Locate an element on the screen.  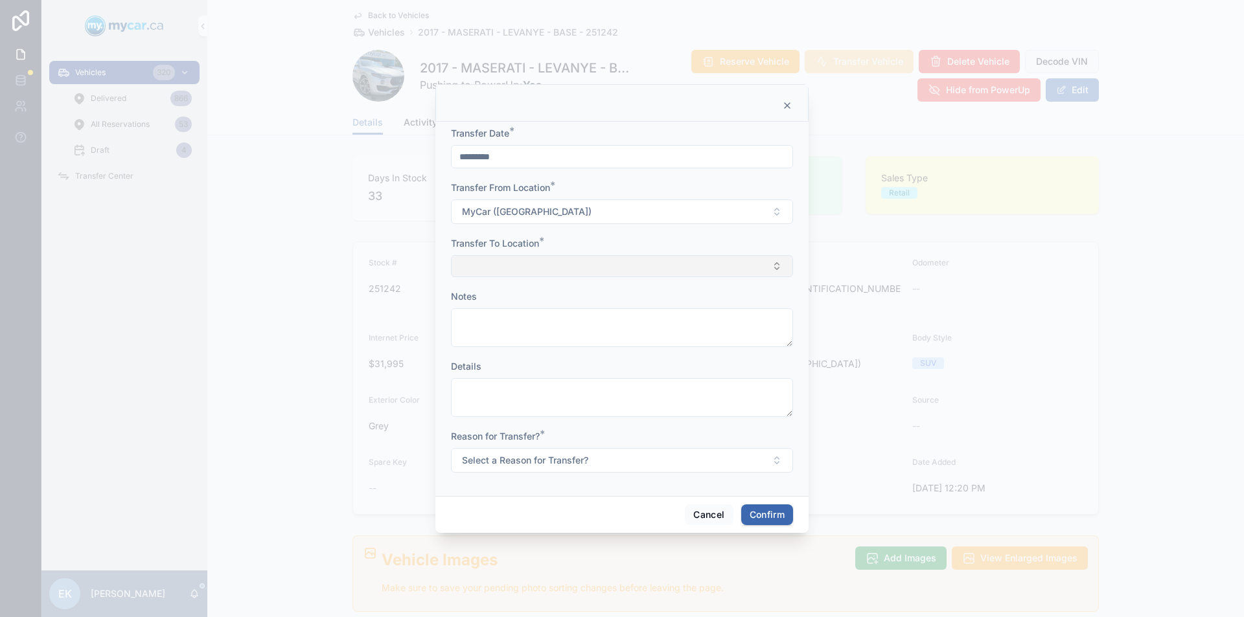
span: Reason for Transfer? is located at coordinates (495, 436).